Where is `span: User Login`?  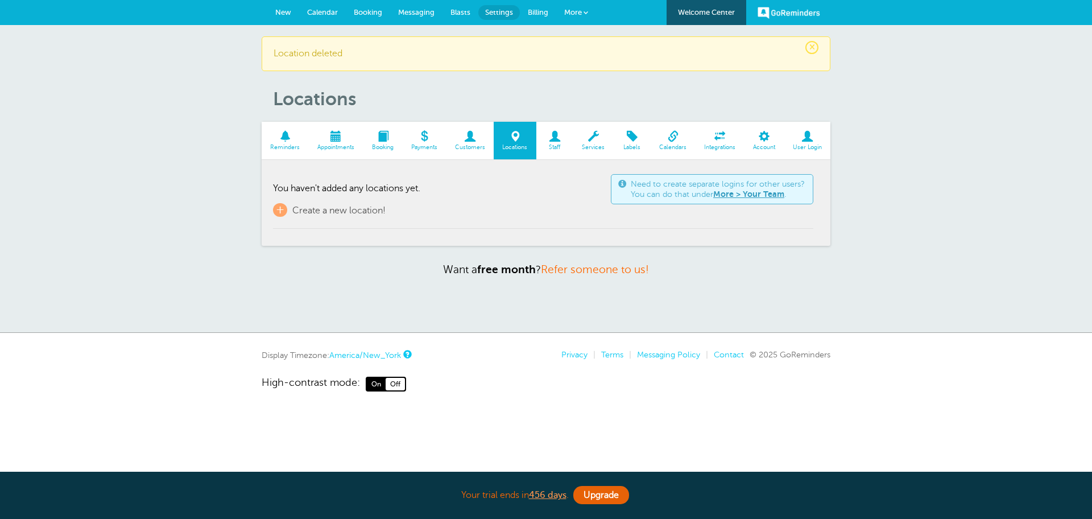
span: User Login is located at coordinates (807, 147).